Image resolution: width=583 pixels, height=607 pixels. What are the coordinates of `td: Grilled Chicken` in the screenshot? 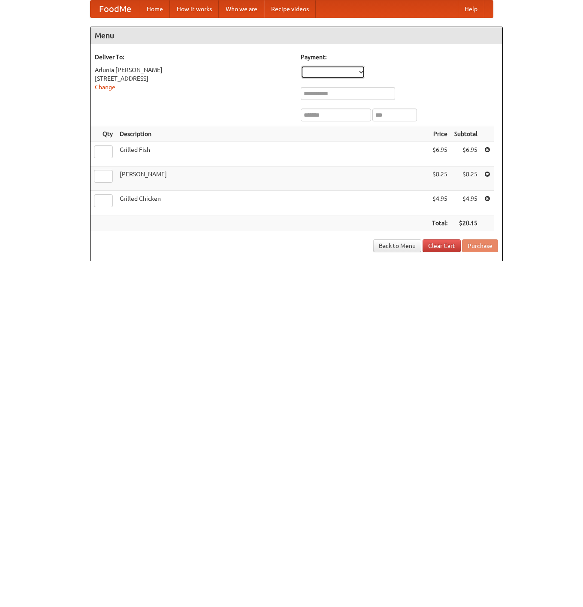 It's located at (273, 203).